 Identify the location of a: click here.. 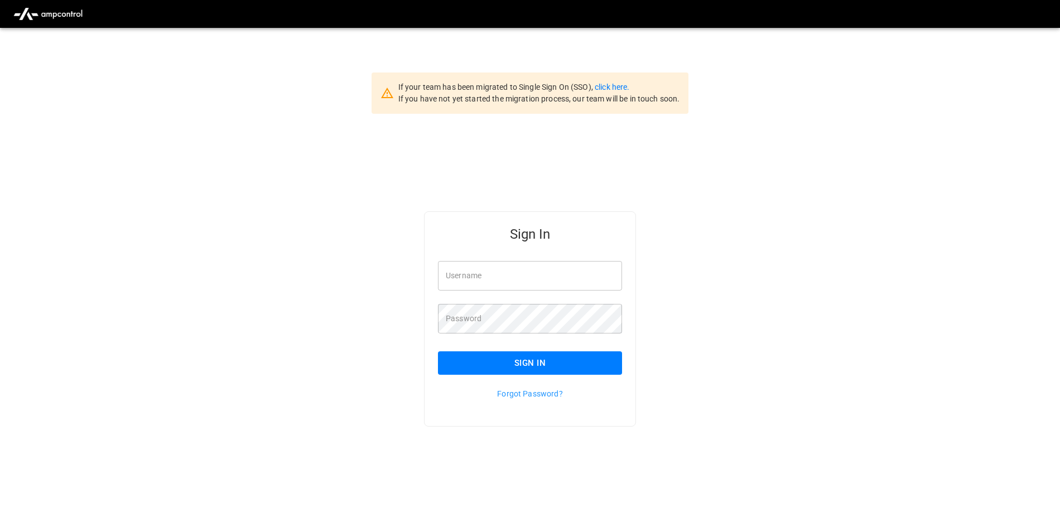
(612, 87).